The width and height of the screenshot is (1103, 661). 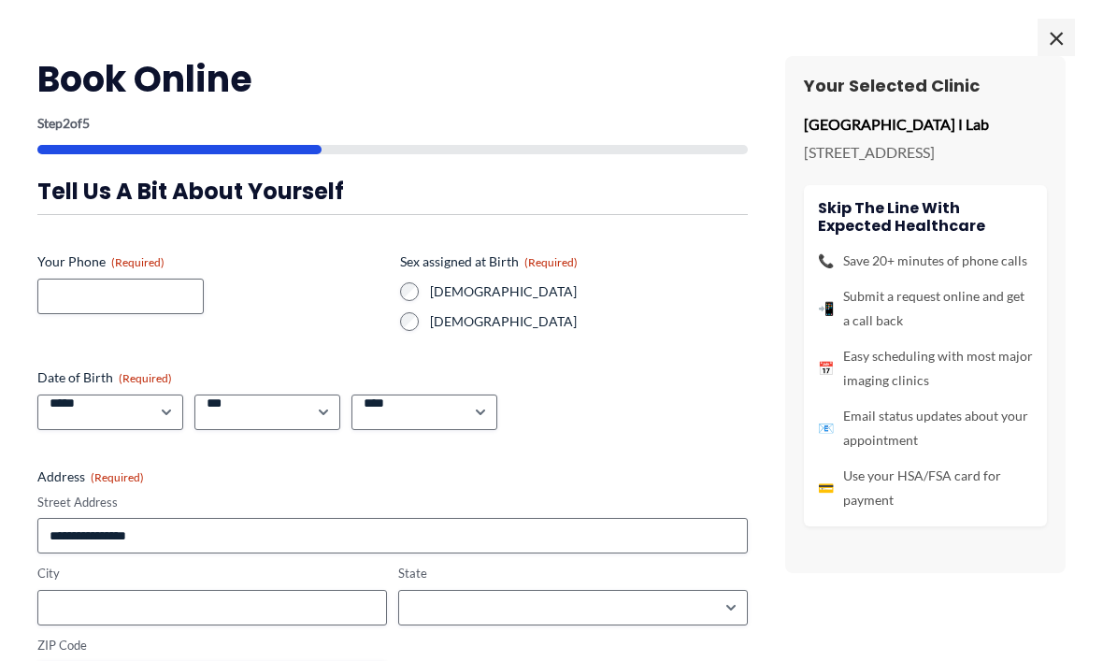 I want to click on label: ZIP Code, so click(x=212, y=645).